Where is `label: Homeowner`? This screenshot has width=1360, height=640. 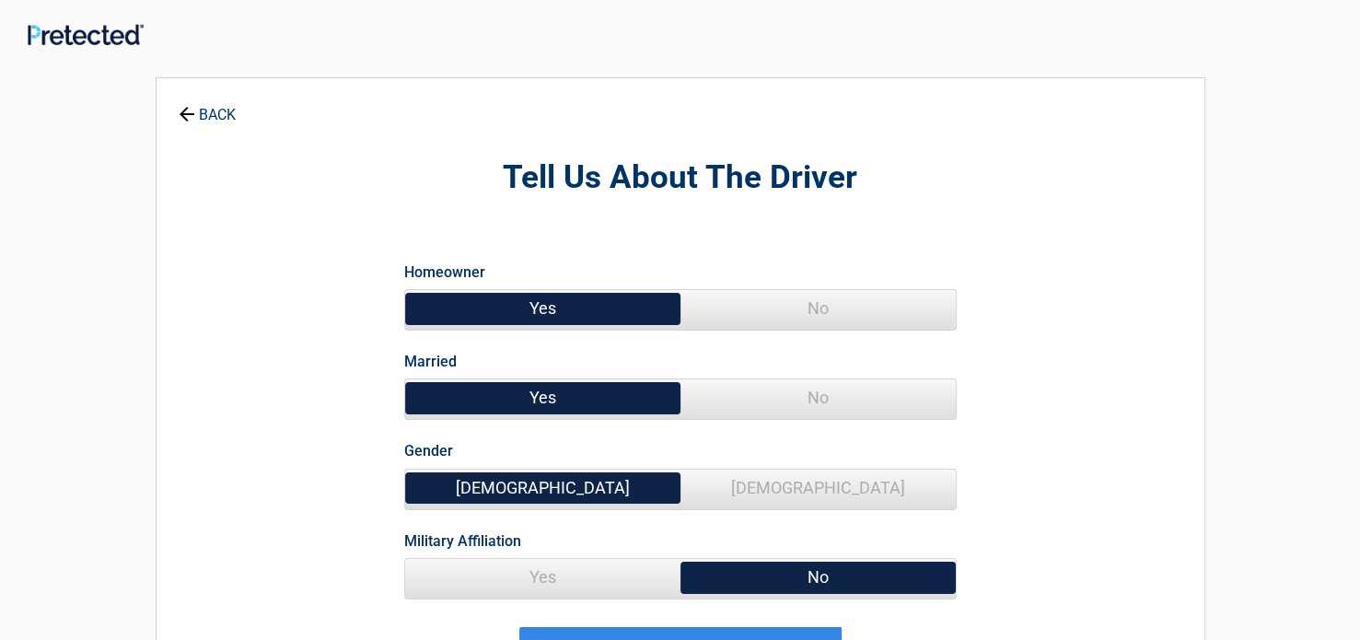 label: Homeowner is located at coordinates (445, 272).